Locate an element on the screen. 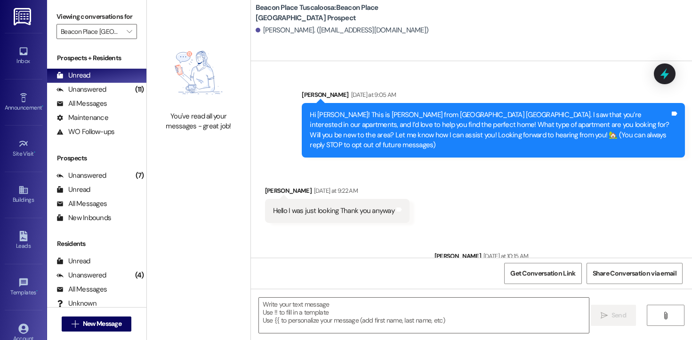 Image resolution: width=692 pixels, height=340 pixels. a: Site Visit • is located at coordinates (24, 149).